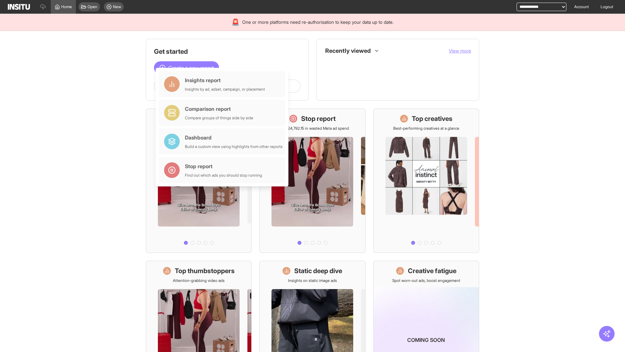 This screenshot has height=352, width=625. Describe the element at coordinates (460, 50) in the screenshot. I see `span: View more` at that location.